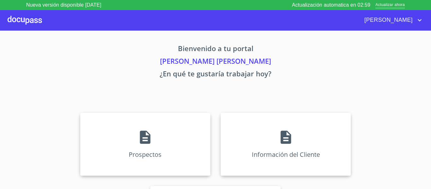 This screenshot has height=189, width=431. I want to click on p: ¿En qué te gustaría trabajar hoy?, so click(215, 75).